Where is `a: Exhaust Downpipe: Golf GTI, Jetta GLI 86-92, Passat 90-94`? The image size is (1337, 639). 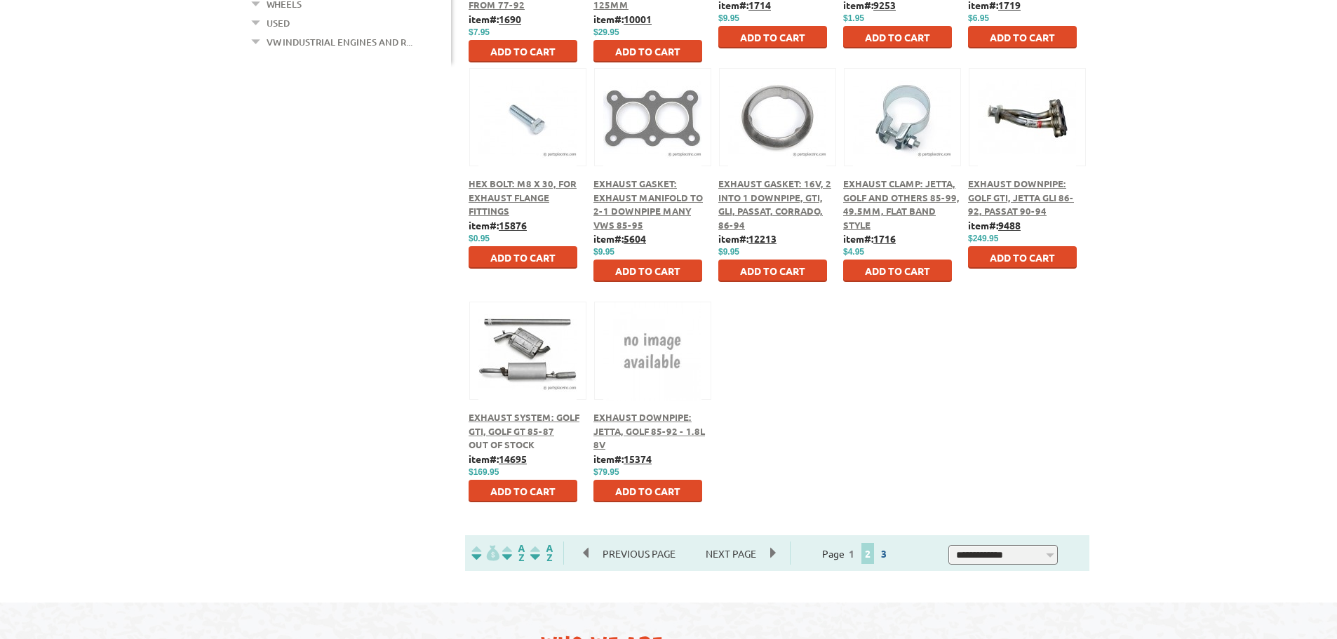
a: Exhaust Downpipe: Golf GTI, Jetta GLI 86-92, Passat 90-94 is located at coordinates (1021, 197).